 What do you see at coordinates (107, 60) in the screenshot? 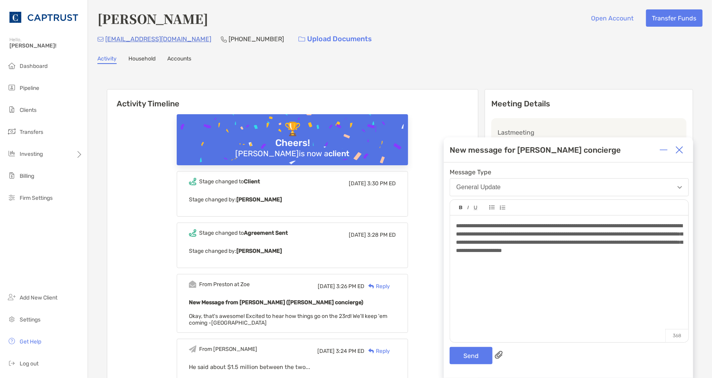
I see `a: Activity` at bounding box center [107, 60].